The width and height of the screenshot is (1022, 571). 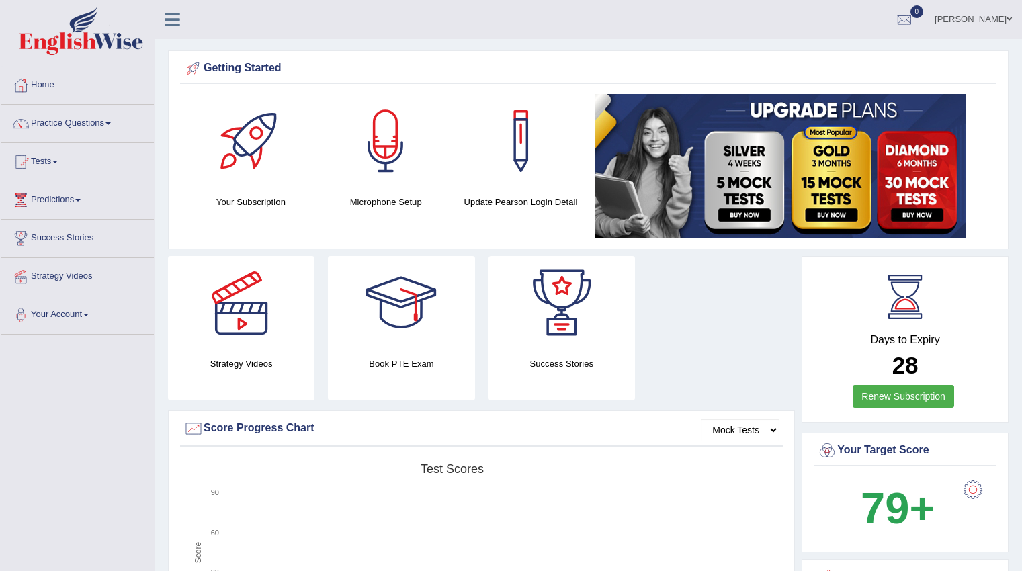 What do you see at coordinates (588, 69) in the screenshot?
I see `div: Getting Started` at bounding box center [588, 69].